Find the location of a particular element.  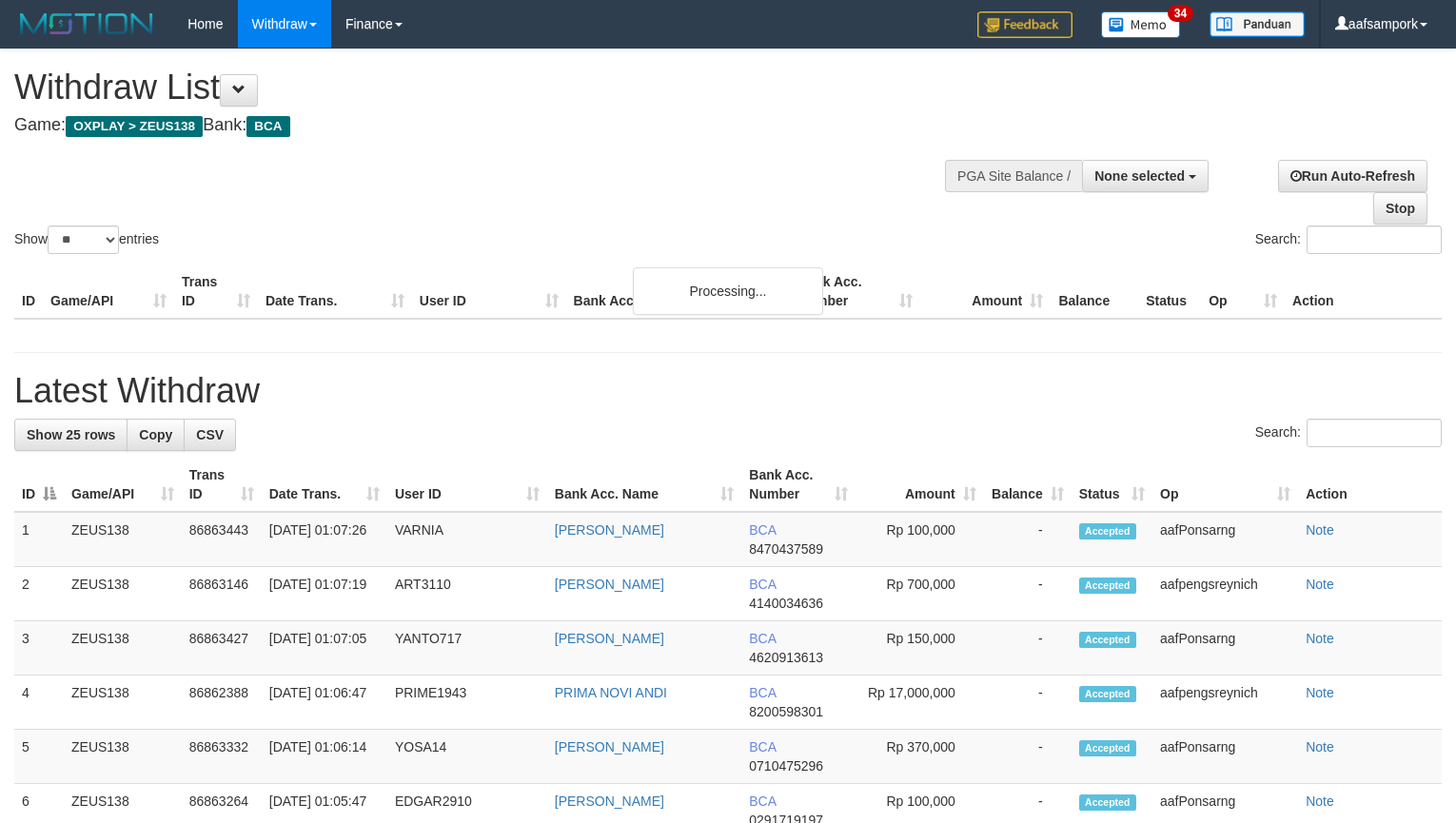

td: 86862388 is located at coordinates (222, 703).